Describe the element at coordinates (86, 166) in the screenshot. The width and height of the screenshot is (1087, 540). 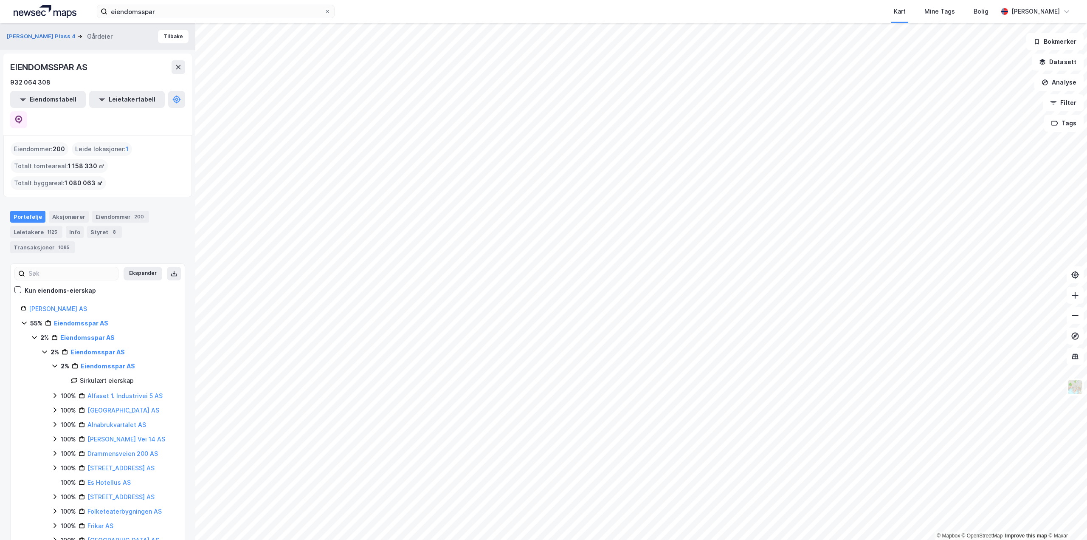
I see `span: 1 158 330 ㎡` at that location.